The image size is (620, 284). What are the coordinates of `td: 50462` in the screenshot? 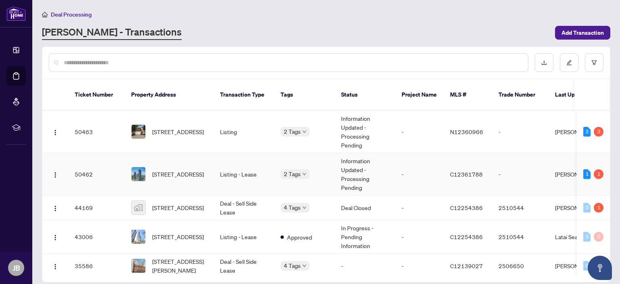 It's located at (96, 174).